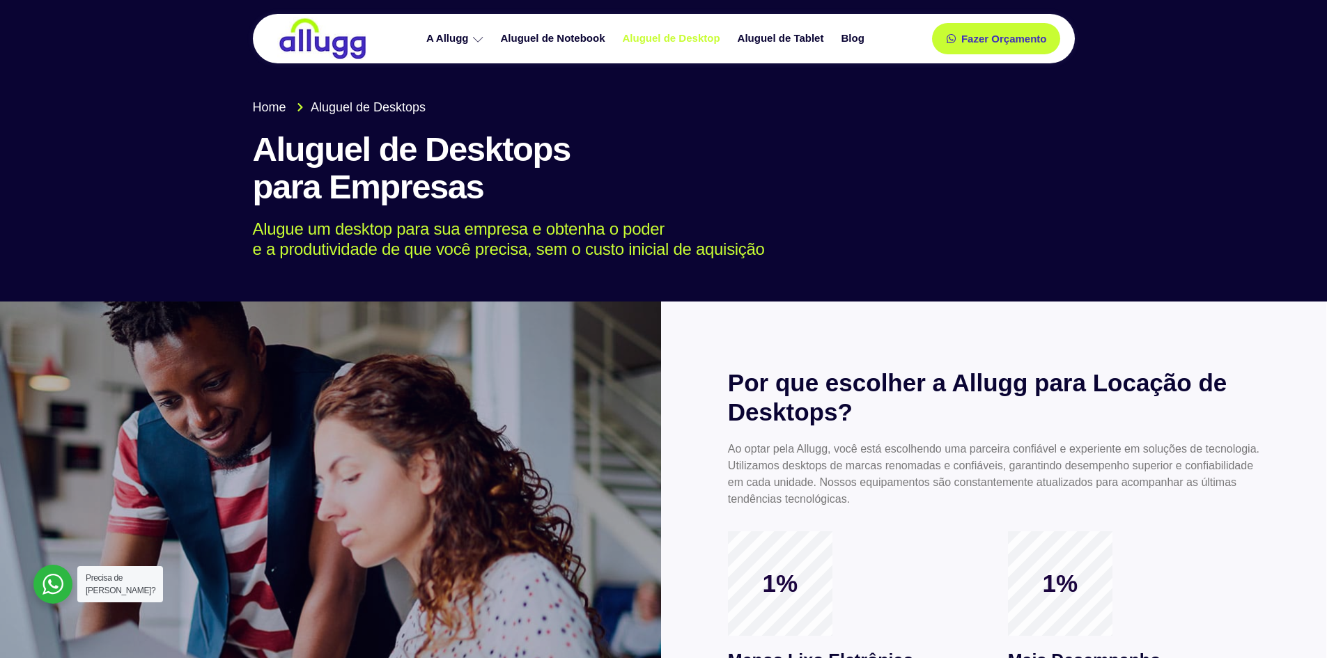 The height and width of the screenshot is (658, 1327). What do you see at coordinates (996, 38) in the screenshot?
I see `a: Fazer Orçamento` at bounding box center [996, 38].